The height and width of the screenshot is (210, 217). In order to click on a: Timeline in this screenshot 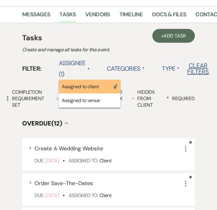, I will do `click(131, 16)`.